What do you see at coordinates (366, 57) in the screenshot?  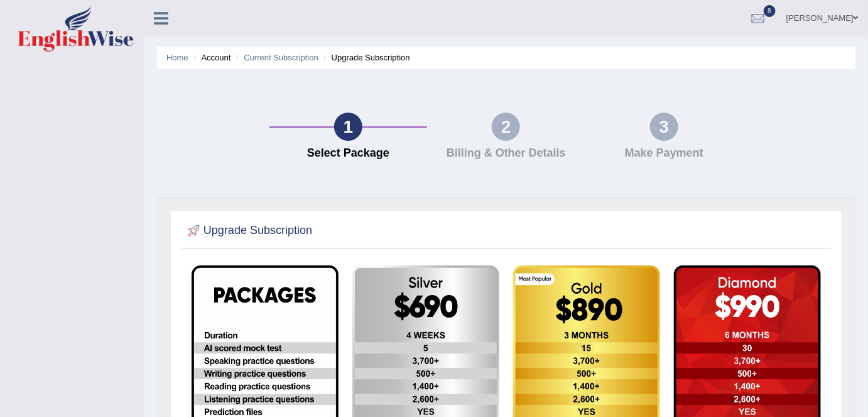 I see `li: Upgrade Subscription` at bounding box center [366, 57].